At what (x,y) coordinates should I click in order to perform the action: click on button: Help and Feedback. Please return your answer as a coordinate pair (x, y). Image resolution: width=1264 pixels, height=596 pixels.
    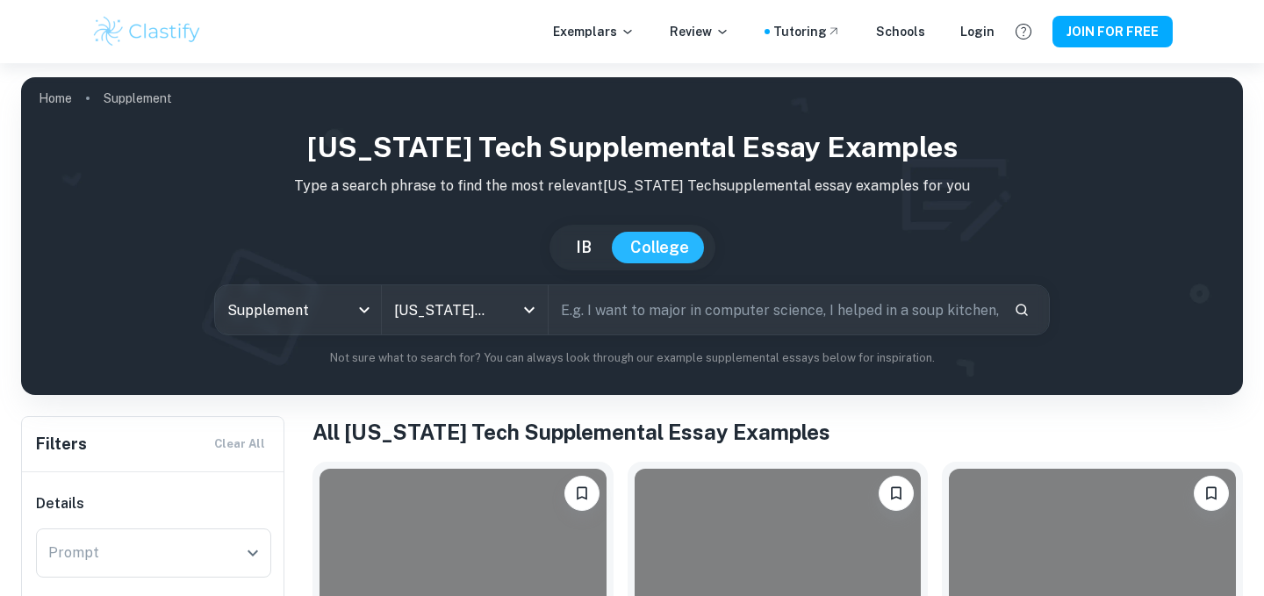
    Looking at the image, I should click on (1023, 32).